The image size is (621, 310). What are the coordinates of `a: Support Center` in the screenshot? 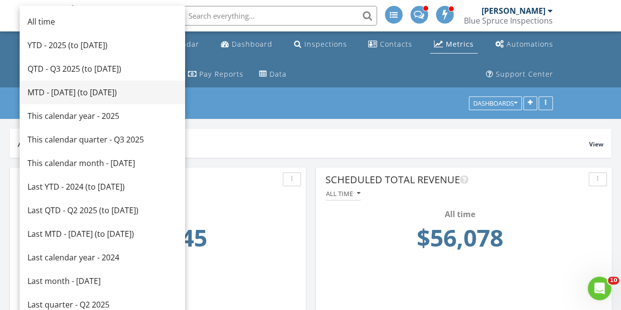 It's located at (520, 74).